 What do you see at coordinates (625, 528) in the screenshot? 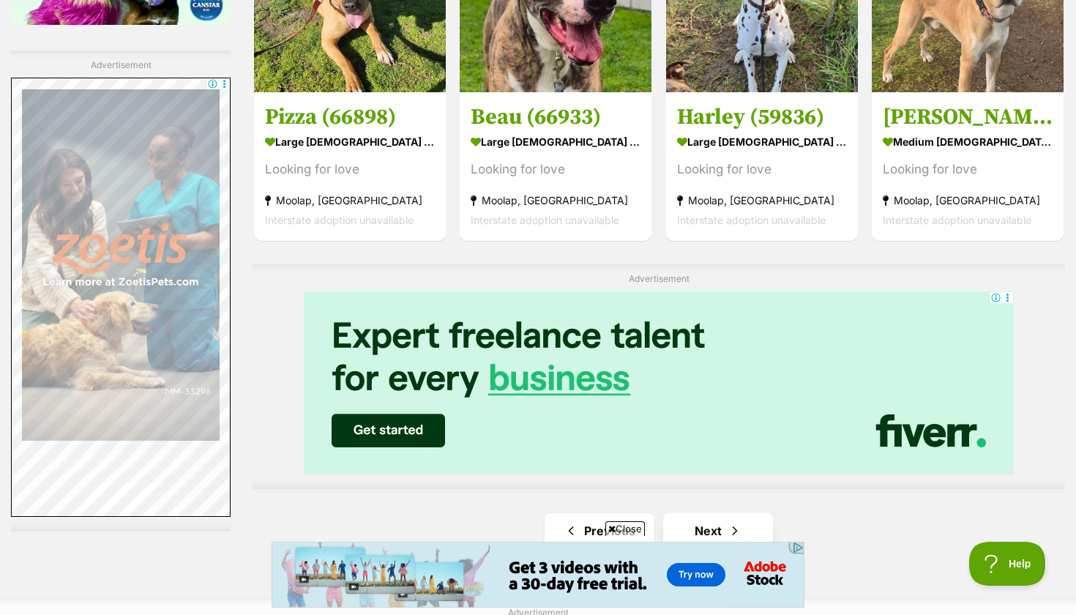
I see `span: Close` at bounding box center [625, 528].